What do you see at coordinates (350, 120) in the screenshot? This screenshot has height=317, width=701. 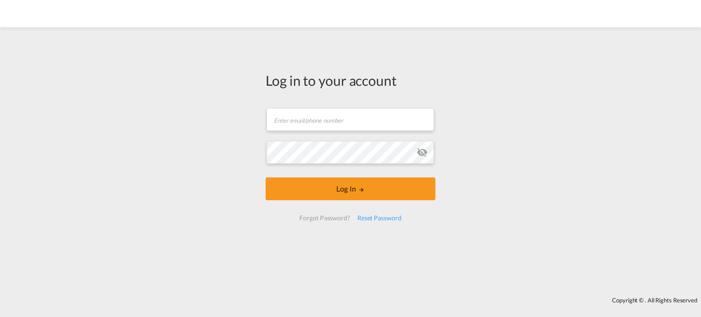 I see `input: Enter email/phone number` at bounding box center [350, 120].